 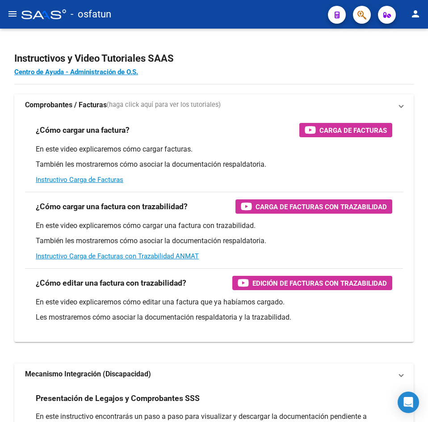 What do you see at coordinates (80, 180) in the screenshot?
I see `a: Instructivo Carga de Facturas` at bounding box center [80, 180].